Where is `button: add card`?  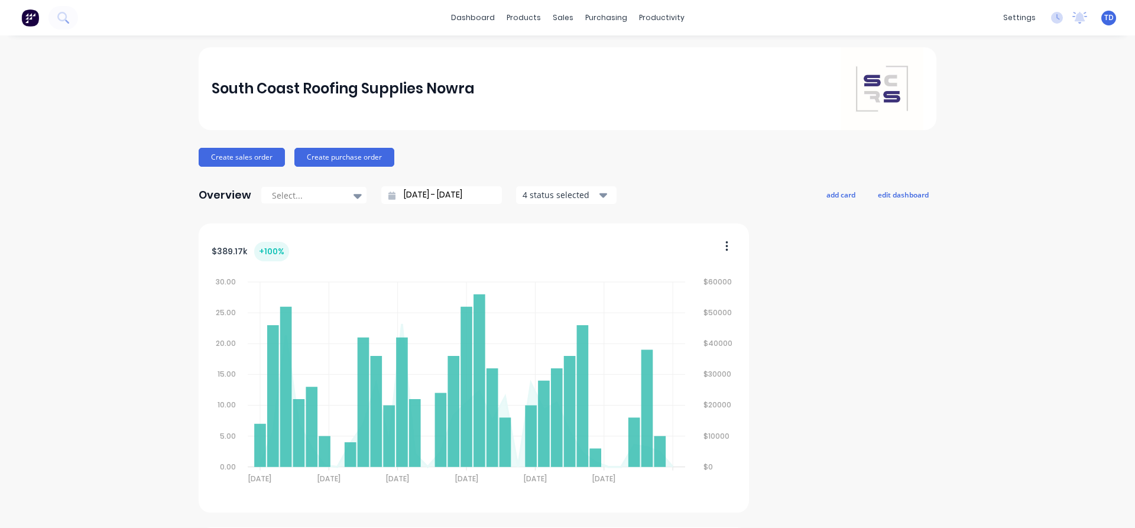
button: add card is located at coordinates (840, 194).